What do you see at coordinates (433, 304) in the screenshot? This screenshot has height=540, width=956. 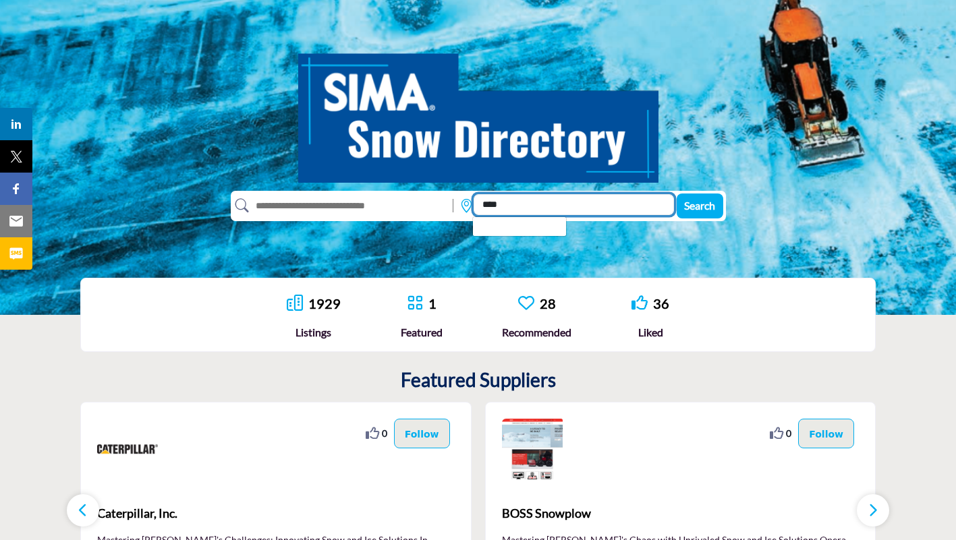 I see `a: 1` at bounding box center [433, 304].